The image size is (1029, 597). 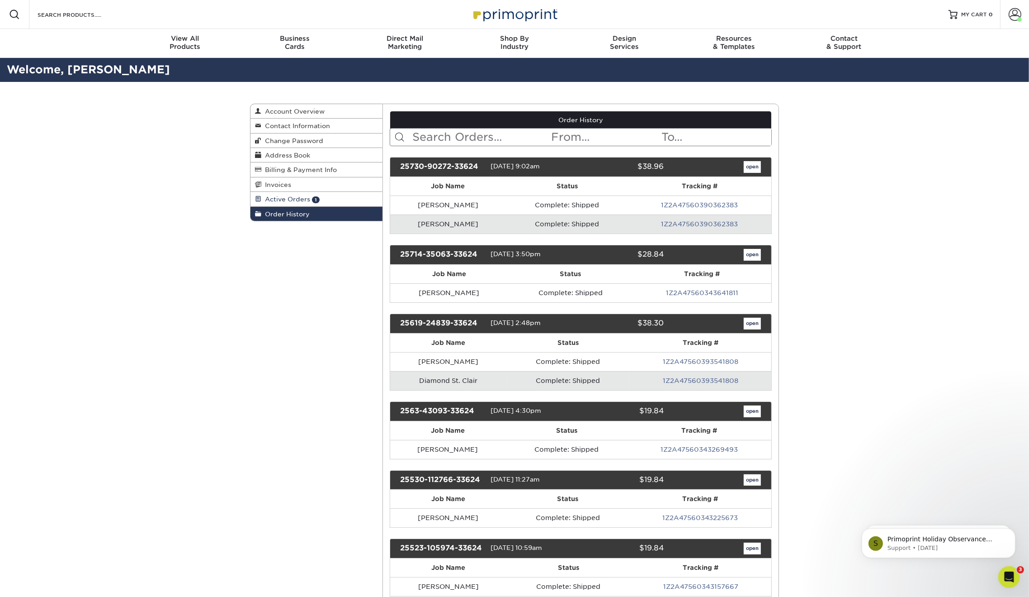 What do you see at coordinates (442, 548) in the screenshot?
I see `div: 25523-105974-33624` at bounding box center [442, 548].